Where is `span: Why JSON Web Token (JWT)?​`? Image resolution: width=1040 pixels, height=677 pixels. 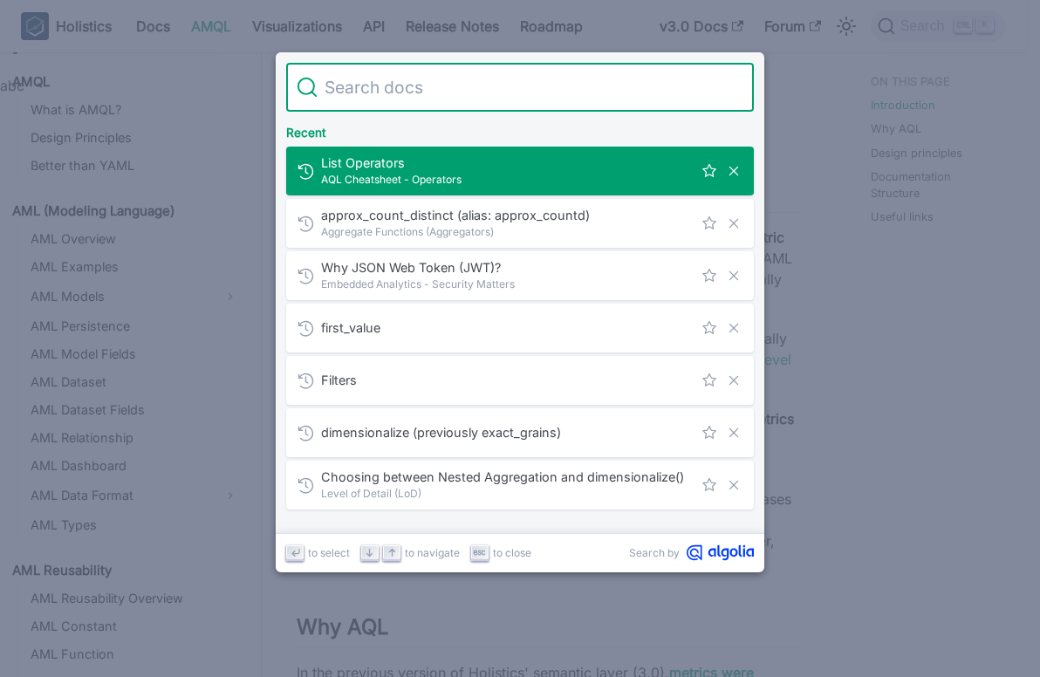 span: Why JSON Web Token (JWT)?​ is located at coordinates (507, 267).